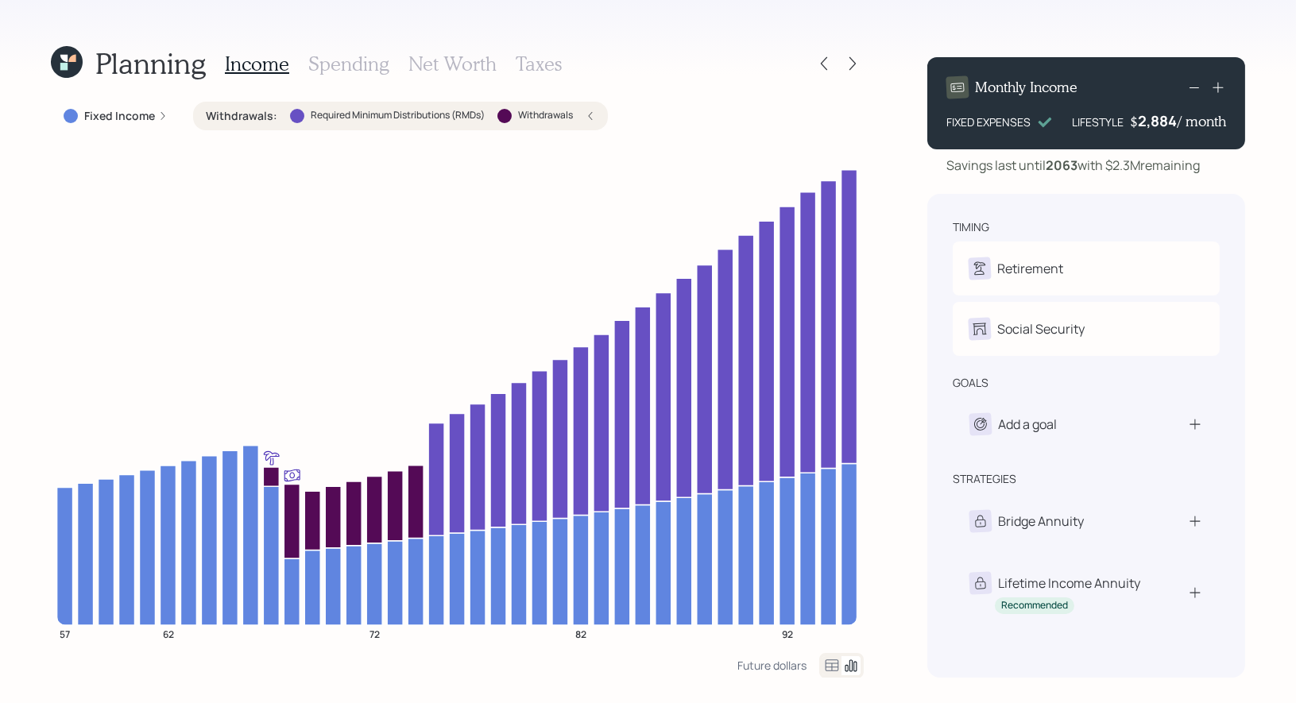 This screenshot has height=703, width=1296. What do you see at coordinates (1030, 269) in the screenshot?
I see `div: Retirement` at bounding box center [1030, 269].